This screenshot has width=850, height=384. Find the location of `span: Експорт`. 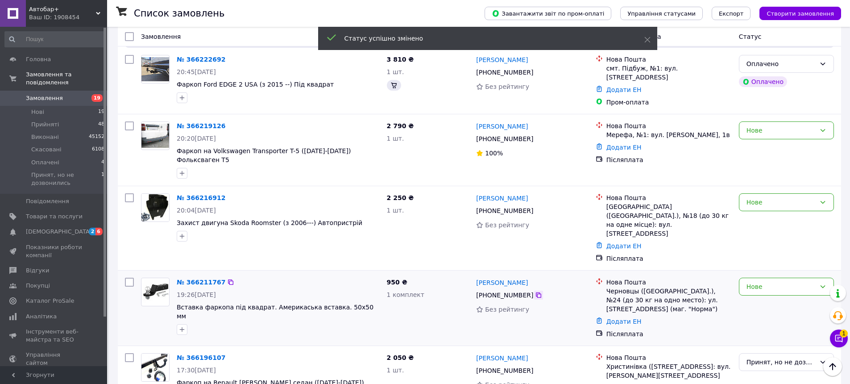

span: Експорт is located at coordinates (731, 13).